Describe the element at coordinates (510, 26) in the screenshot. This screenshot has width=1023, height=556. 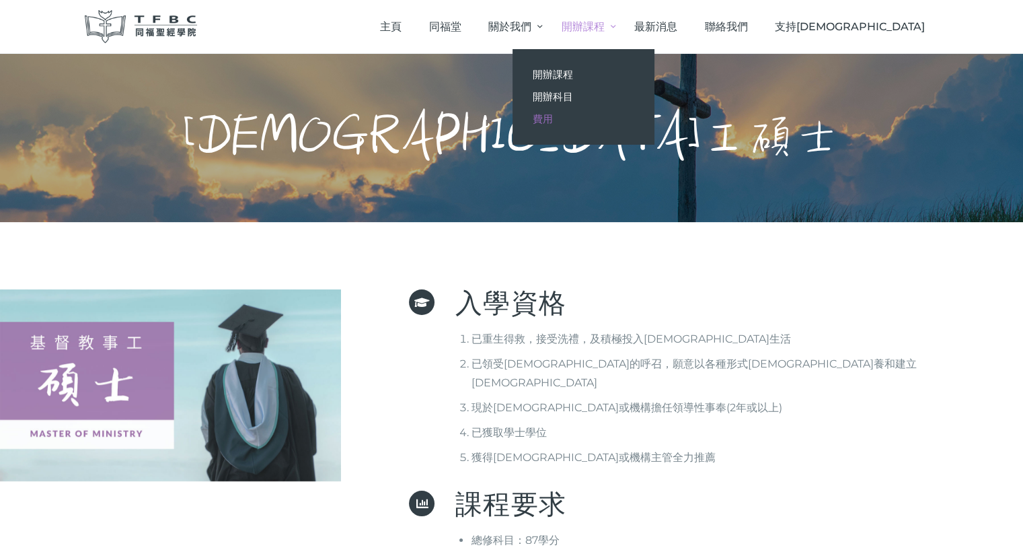
I see `span: 關於我們` at that location.